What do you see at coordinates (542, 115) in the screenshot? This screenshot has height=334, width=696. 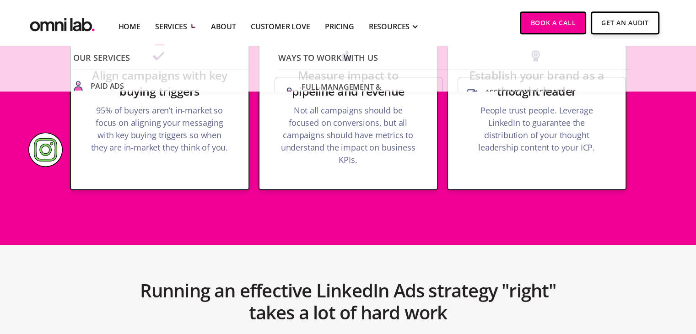 I see `a: Assessment & Strategy` at bounding box center [542, 115].